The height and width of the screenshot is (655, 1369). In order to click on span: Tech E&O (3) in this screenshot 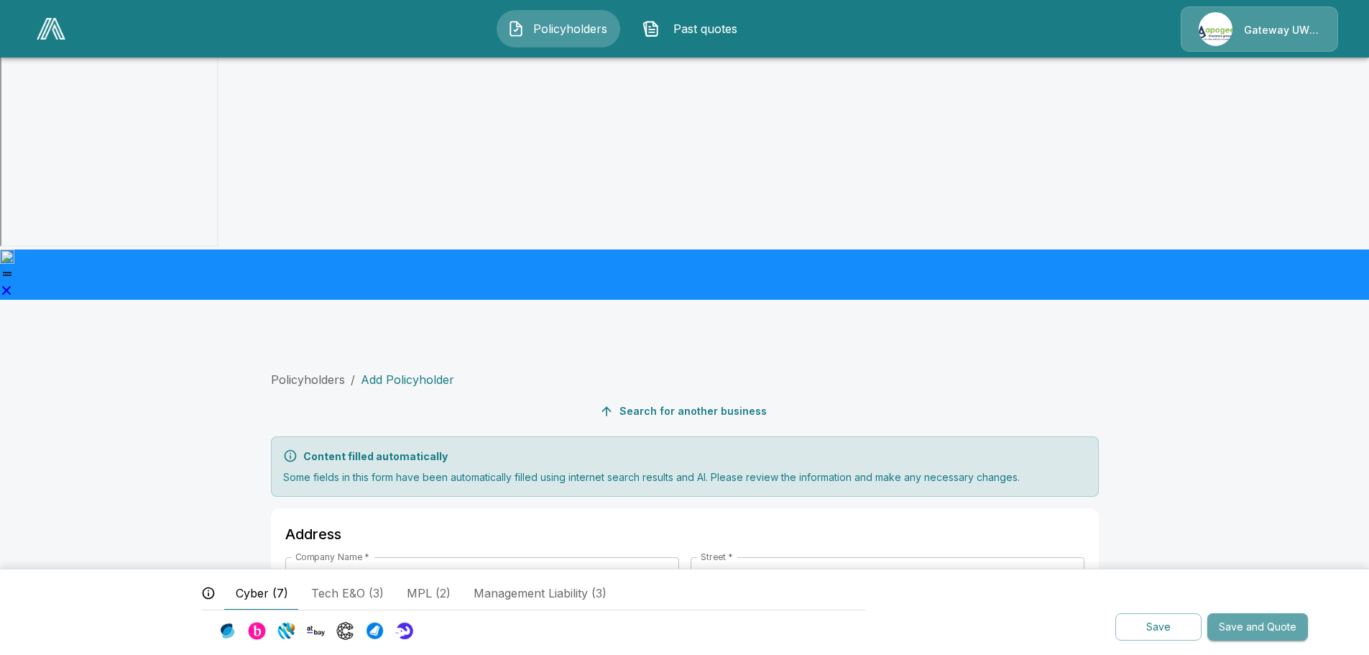, I will do `click(347, 593)`.